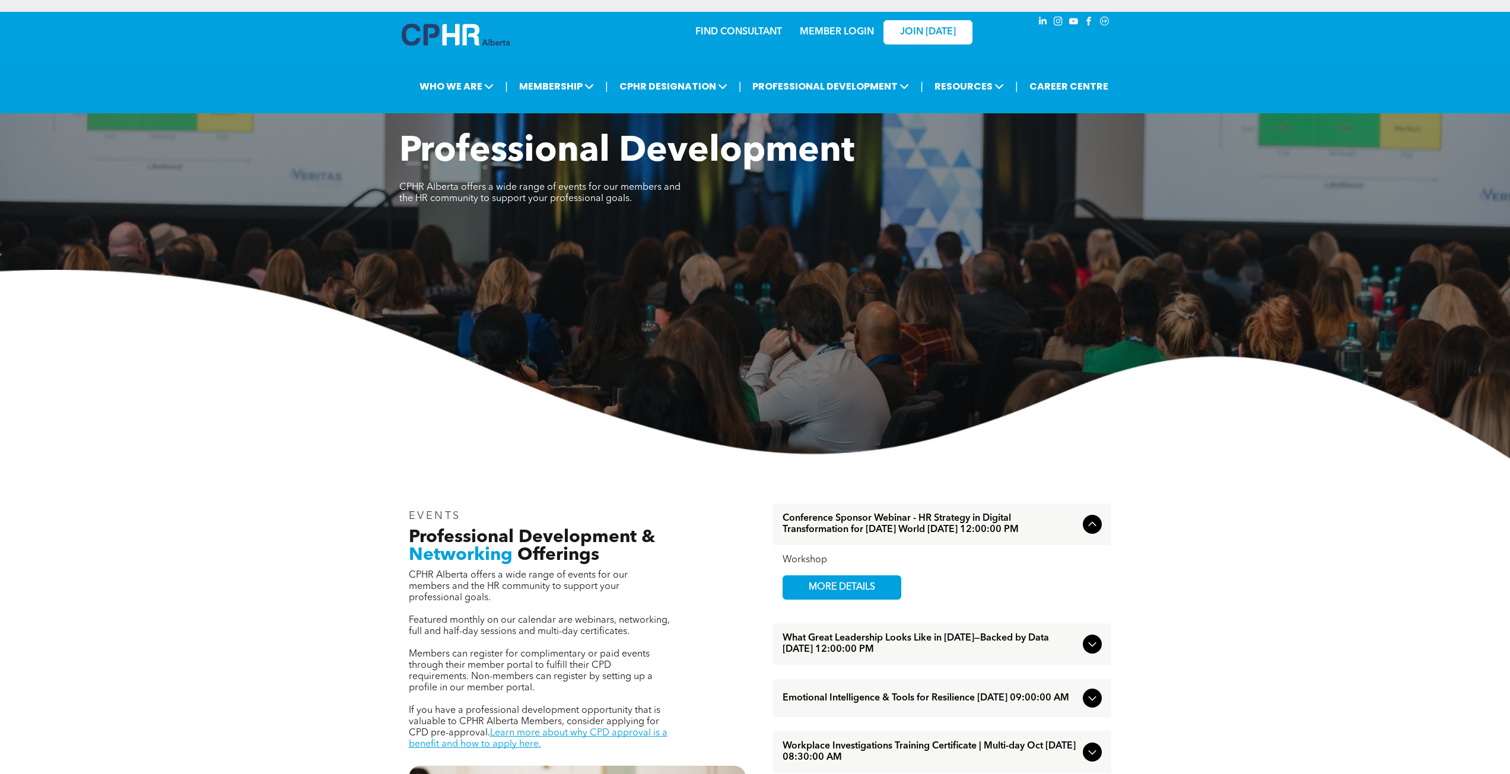 The height and width of the screenshot is (774, 1510). Describe the element at coordinates (1043, 23) in the screenshot. I see `a: linkedin` at that location.